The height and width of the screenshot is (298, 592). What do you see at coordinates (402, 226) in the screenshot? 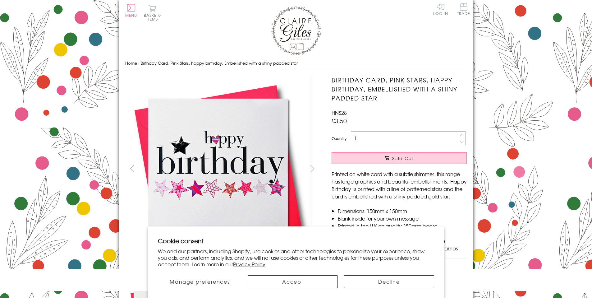
I see `li: Printed in the U.K on quality 350gsm board` at bounding box center [402, 226].